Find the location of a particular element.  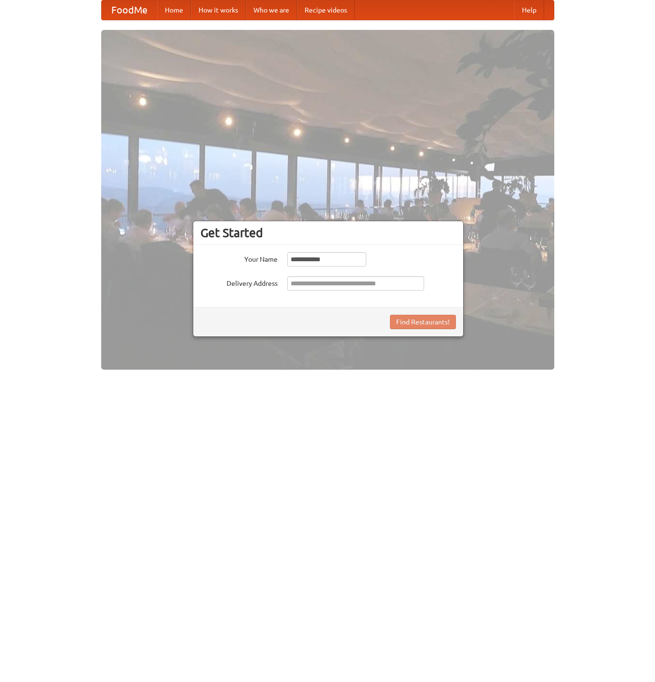

a: Help is located at coordinates (529, 10).